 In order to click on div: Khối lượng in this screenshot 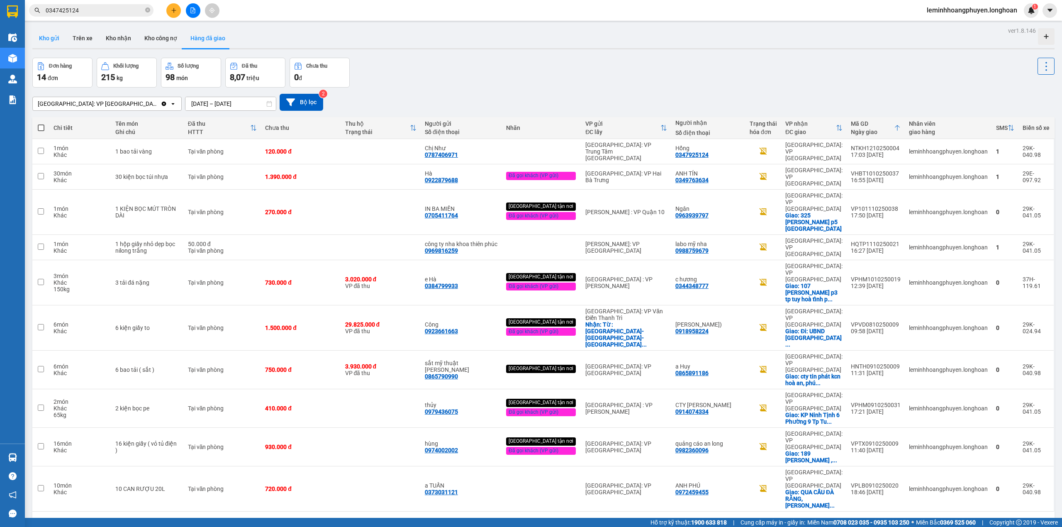, I will do `click(126, 66)`.